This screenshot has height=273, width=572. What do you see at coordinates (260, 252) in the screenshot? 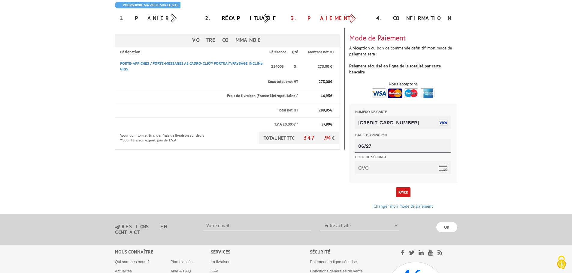
I see `div: Services` at bounding box center [260, 252].